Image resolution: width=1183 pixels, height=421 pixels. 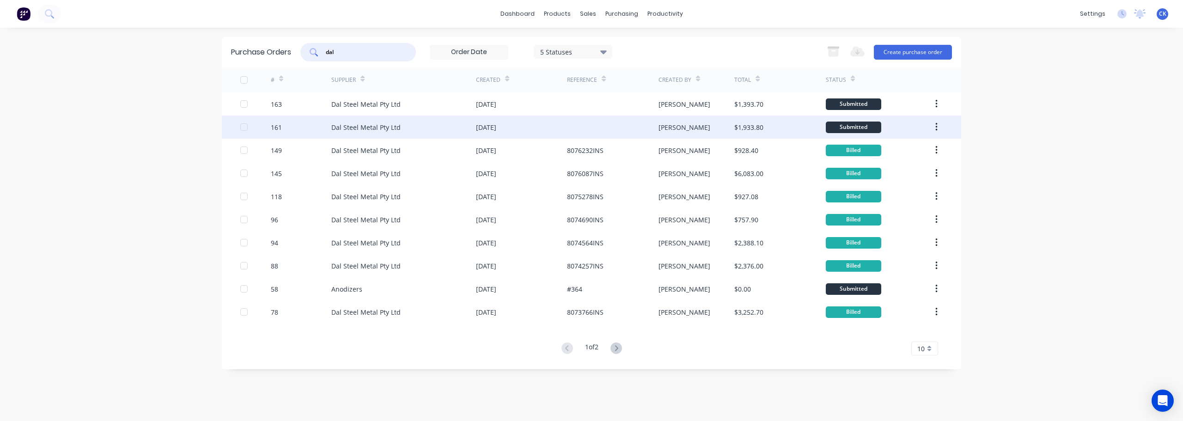 What do you see at coordinates (261, 52) in the screenshot?
I see `div: Purchase Orders` at bounding box center [261, 52].